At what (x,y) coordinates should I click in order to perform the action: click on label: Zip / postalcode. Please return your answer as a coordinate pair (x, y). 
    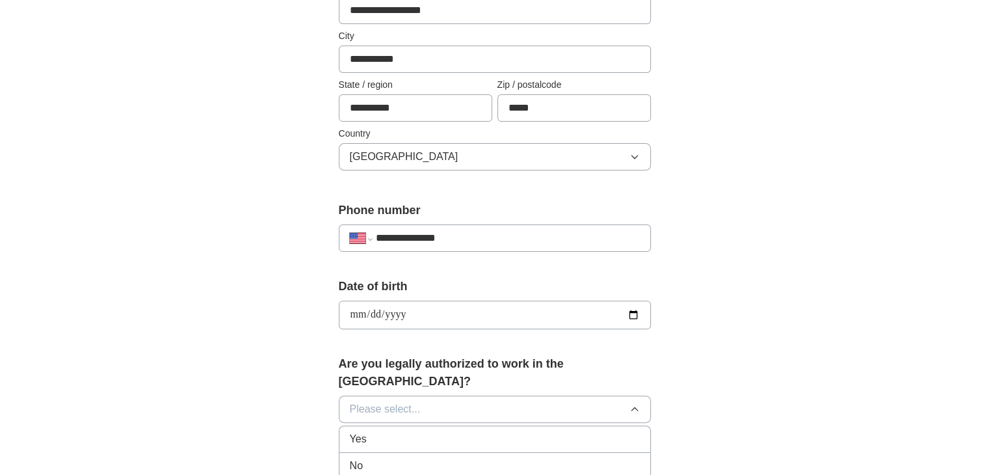
    Looking at the image, I should click on (574, 85).